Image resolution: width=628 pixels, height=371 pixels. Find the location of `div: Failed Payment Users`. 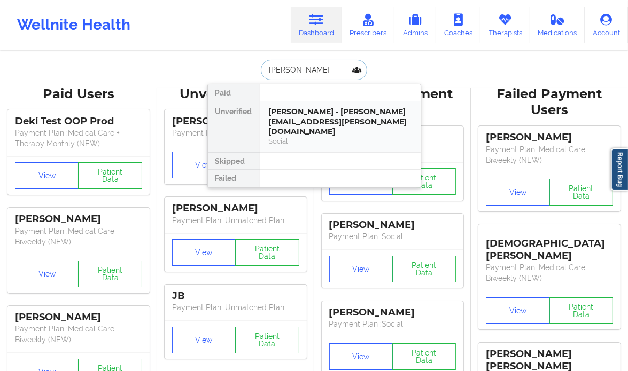

div: Failed Payment Users is located at coordinates (549, 103).